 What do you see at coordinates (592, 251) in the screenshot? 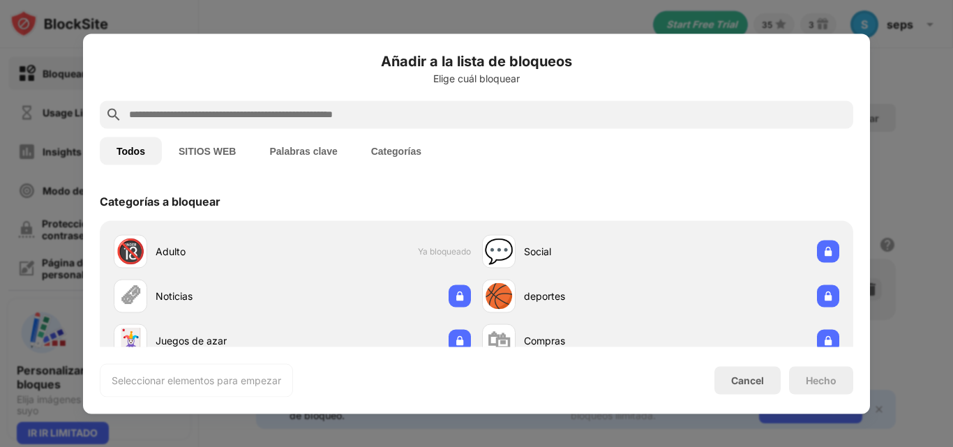
I see `div: Social` at bounding box center [592, 251].